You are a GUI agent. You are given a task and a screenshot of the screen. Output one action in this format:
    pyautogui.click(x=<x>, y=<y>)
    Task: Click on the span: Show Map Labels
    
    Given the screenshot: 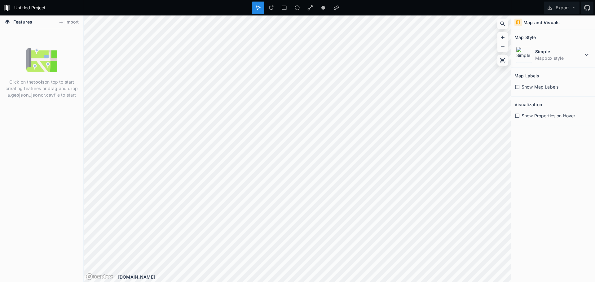 What is the action you would take?
    pyautogui.click(x=540, y=87)
    